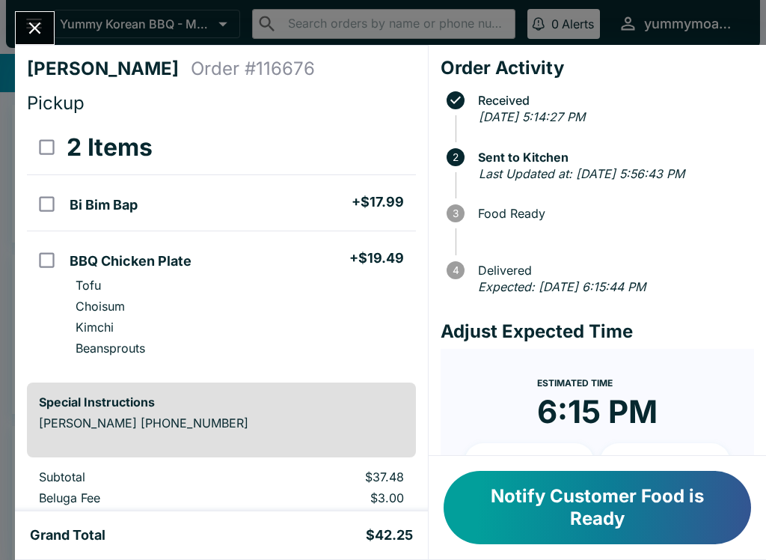  I want to click on p: Subtotal, so click(138, 477).